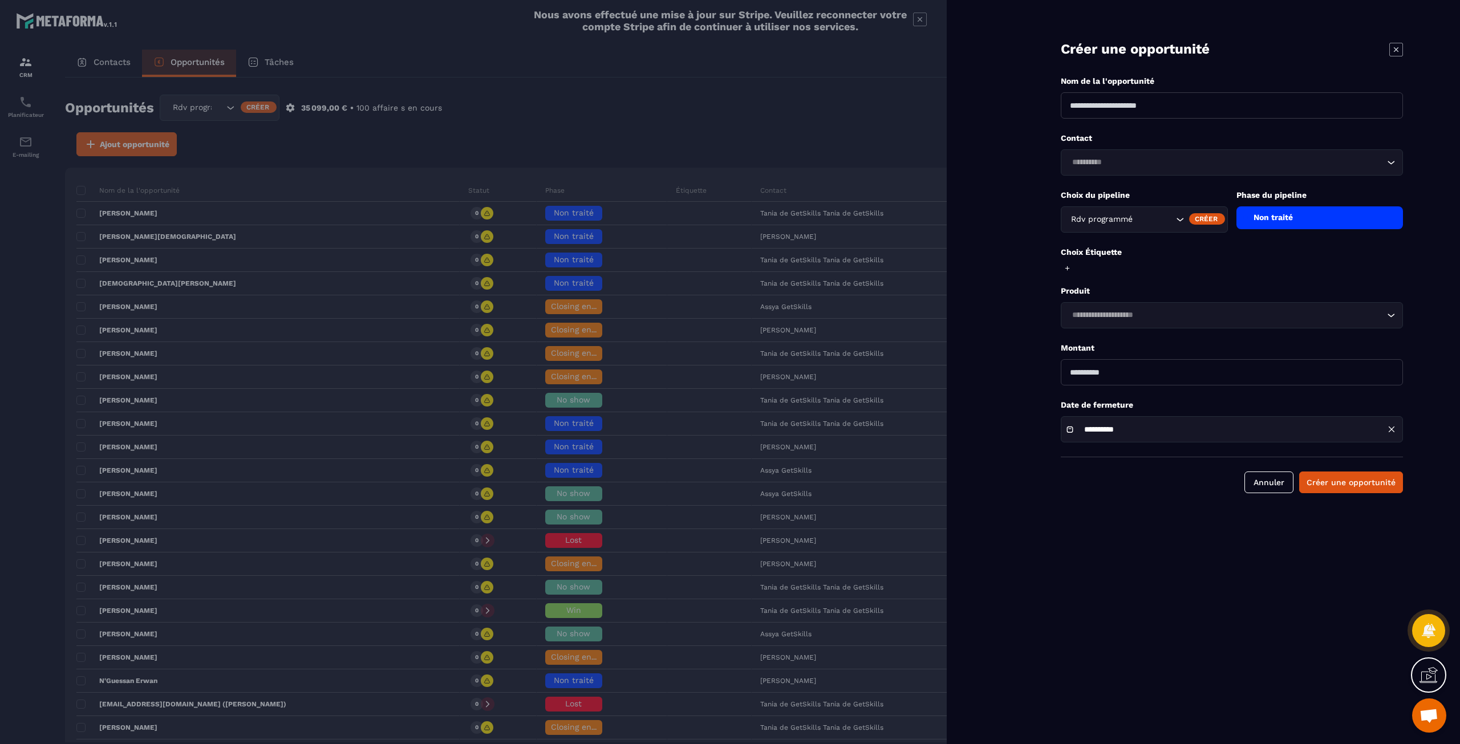 The width and height of the screenshot is (1460, 744). What do you see at coordinates (1232, 405) in the screenshot?
I see `p: Date de fermeture` at bounding box center [1232, 405].